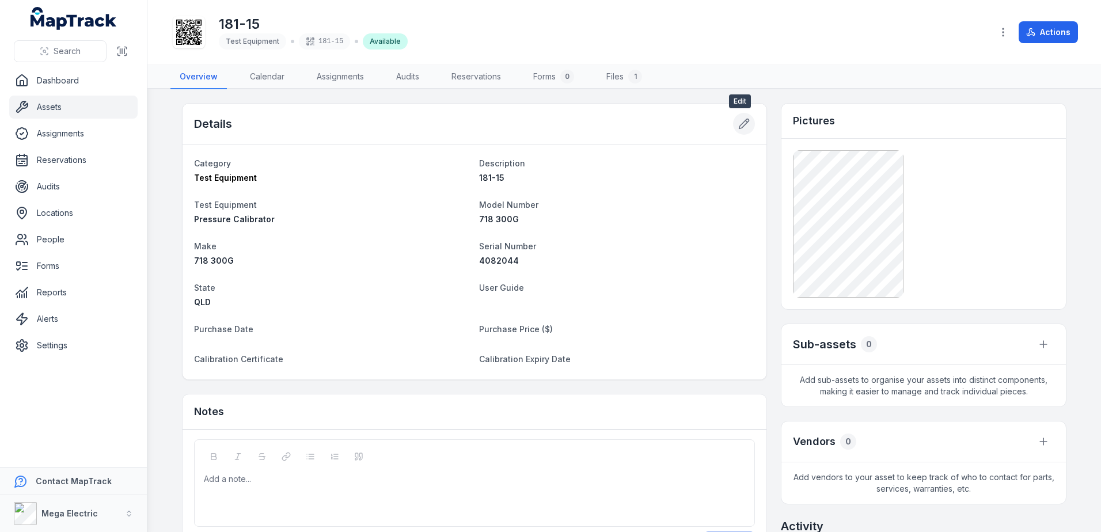  Describe the element at coordinates (267, 77) in the screenshot. I see `a: Calendar` at that location.